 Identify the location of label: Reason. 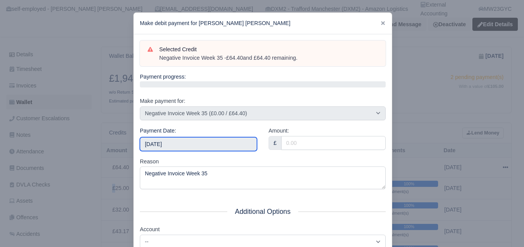
(149, 161).